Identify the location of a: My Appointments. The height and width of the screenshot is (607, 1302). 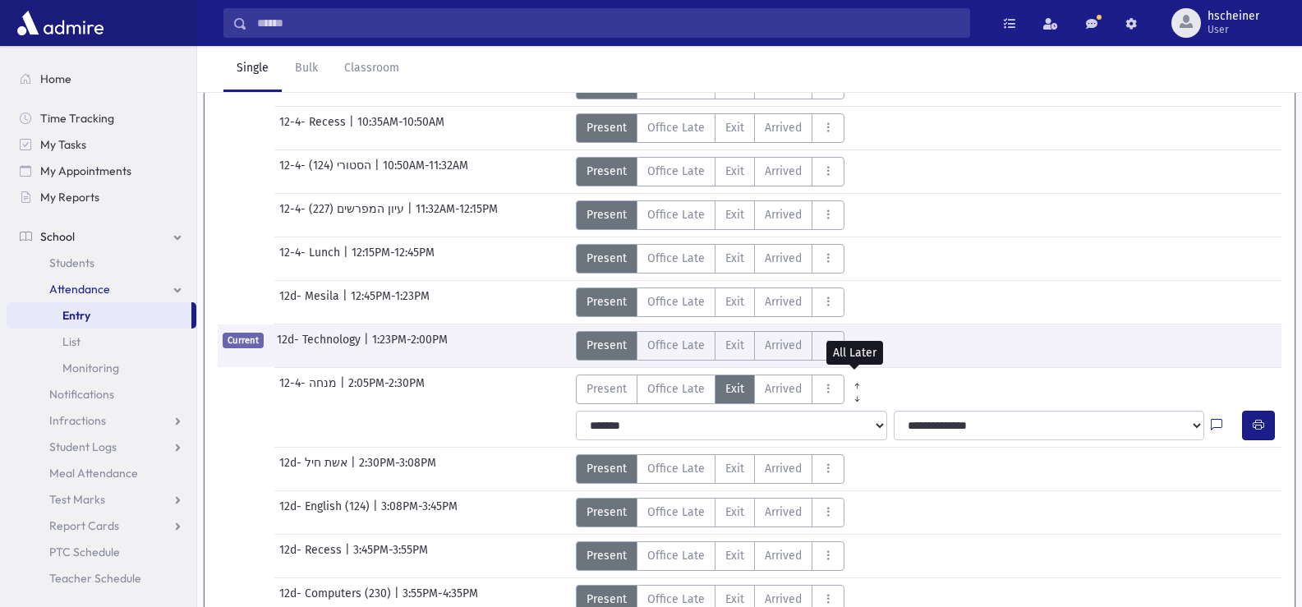
(101, 171).